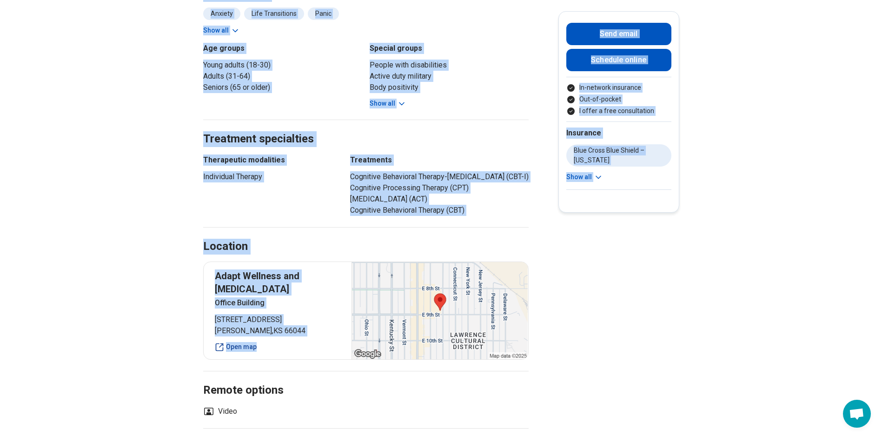 This screenshot has height=437, width=882. What do you see at coordinates (323, 13) in the screenshot?
I see `li: Panic` at bounding box center [323, 13].